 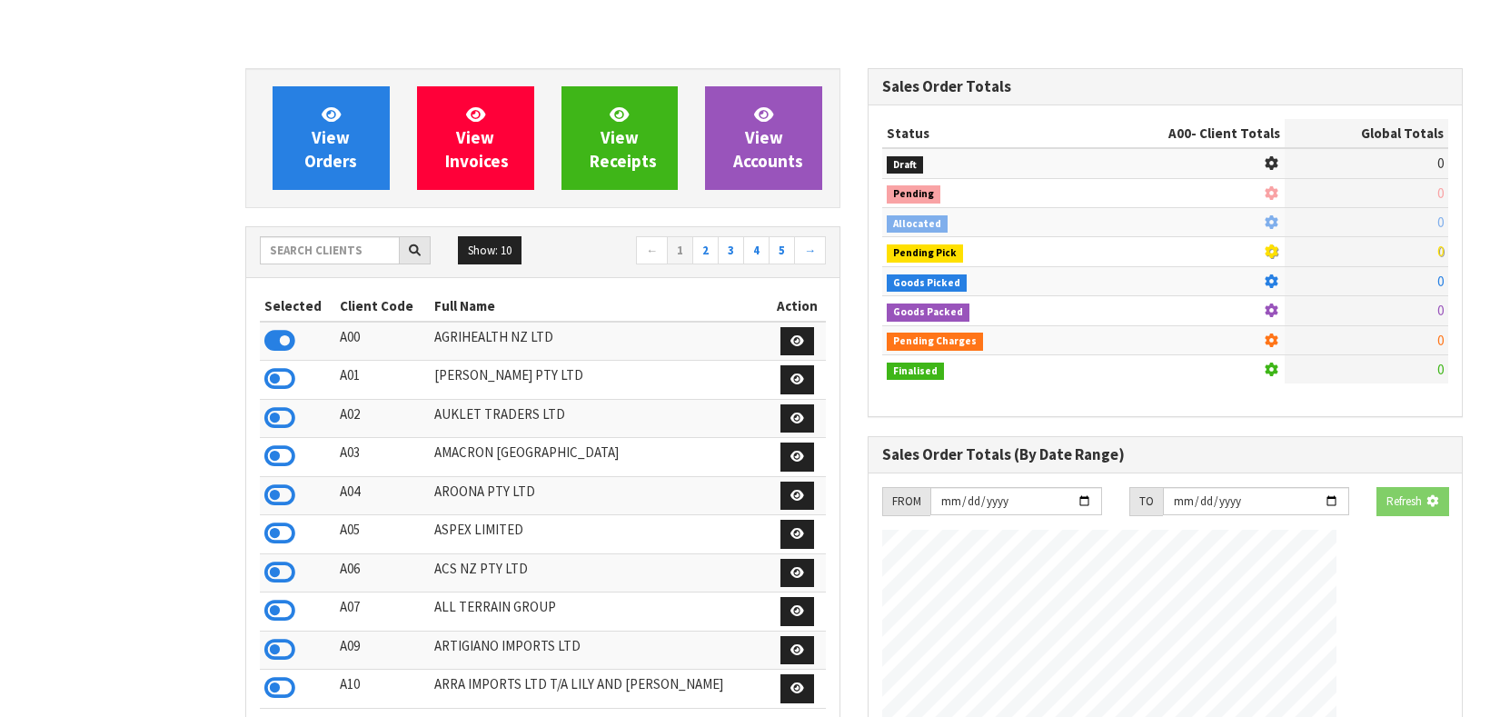 What do you see at coordinates (599, 495) in the screenshot?
I see `td: AROONA PTY LTD` at bounding box center [599, 495].